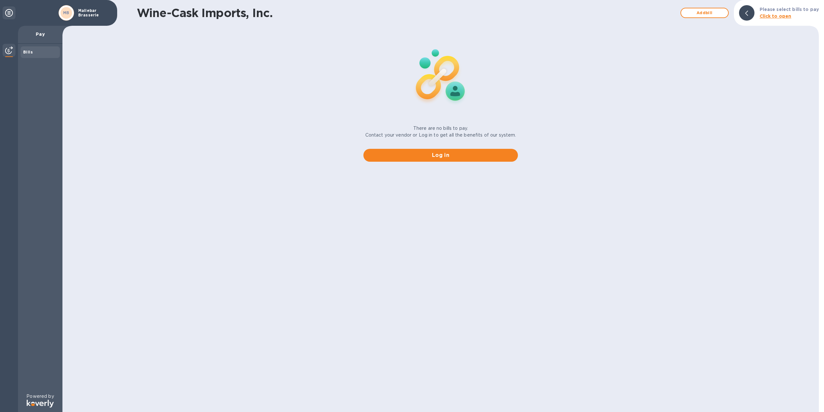  What do you see at coordinates (40, 34) in the screenshot?
I see `p: Pay` at bounding box center [40, 34].